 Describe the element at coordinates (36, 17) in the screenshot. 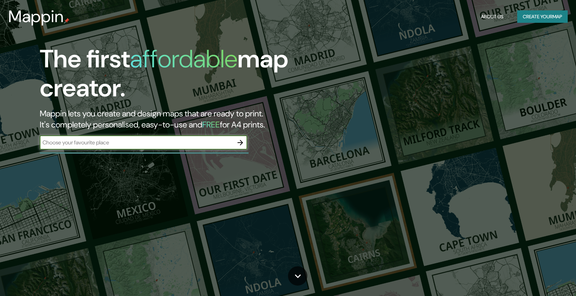

I see `h3: Mappin` at that location.